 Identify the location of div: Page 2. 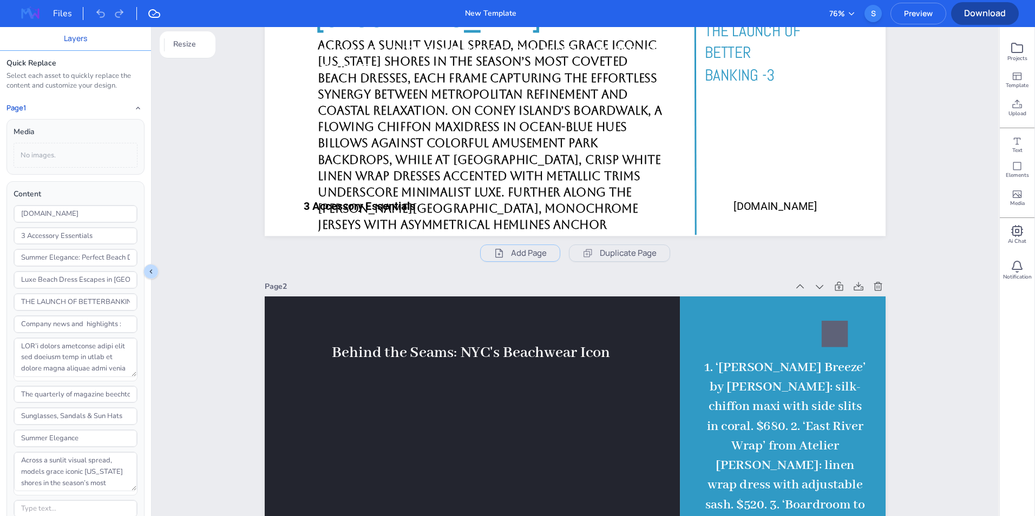
(526, 287).